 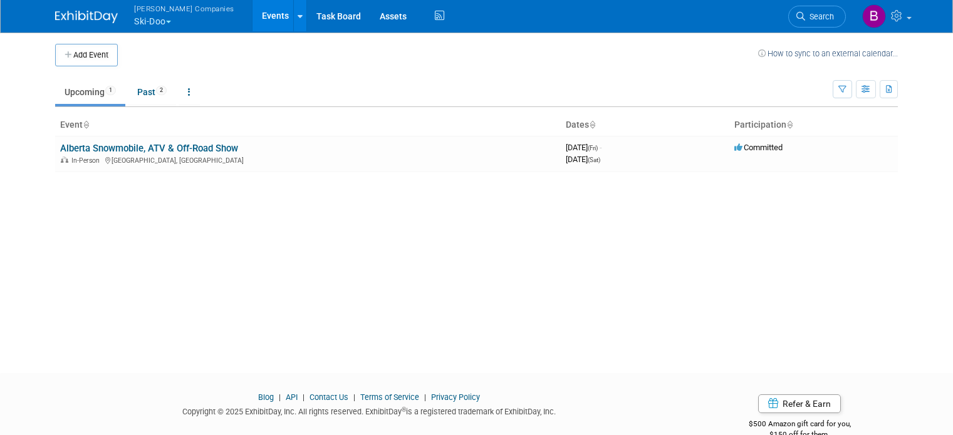 What do you see at coordinates (368, 410) in the screenshot?
I see `div: Copyright © 2025 ExhibitDay, Inc. All rights reserved. ExhibitDay is a registered trademark of Ex...` at bounding box center [368, 410].